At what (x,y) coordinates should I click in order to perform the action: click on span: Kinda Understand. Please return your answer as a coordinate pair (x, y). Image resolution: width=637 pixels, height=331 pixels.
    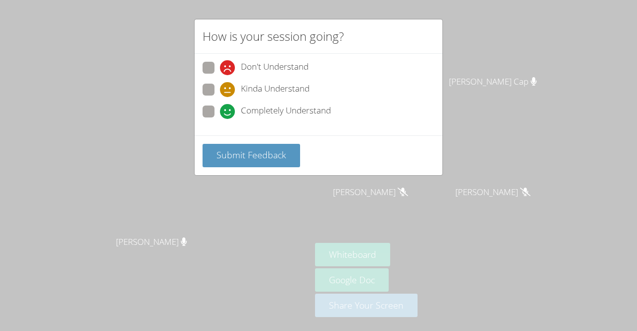
    Looking at the image, I should click on (275, 90).